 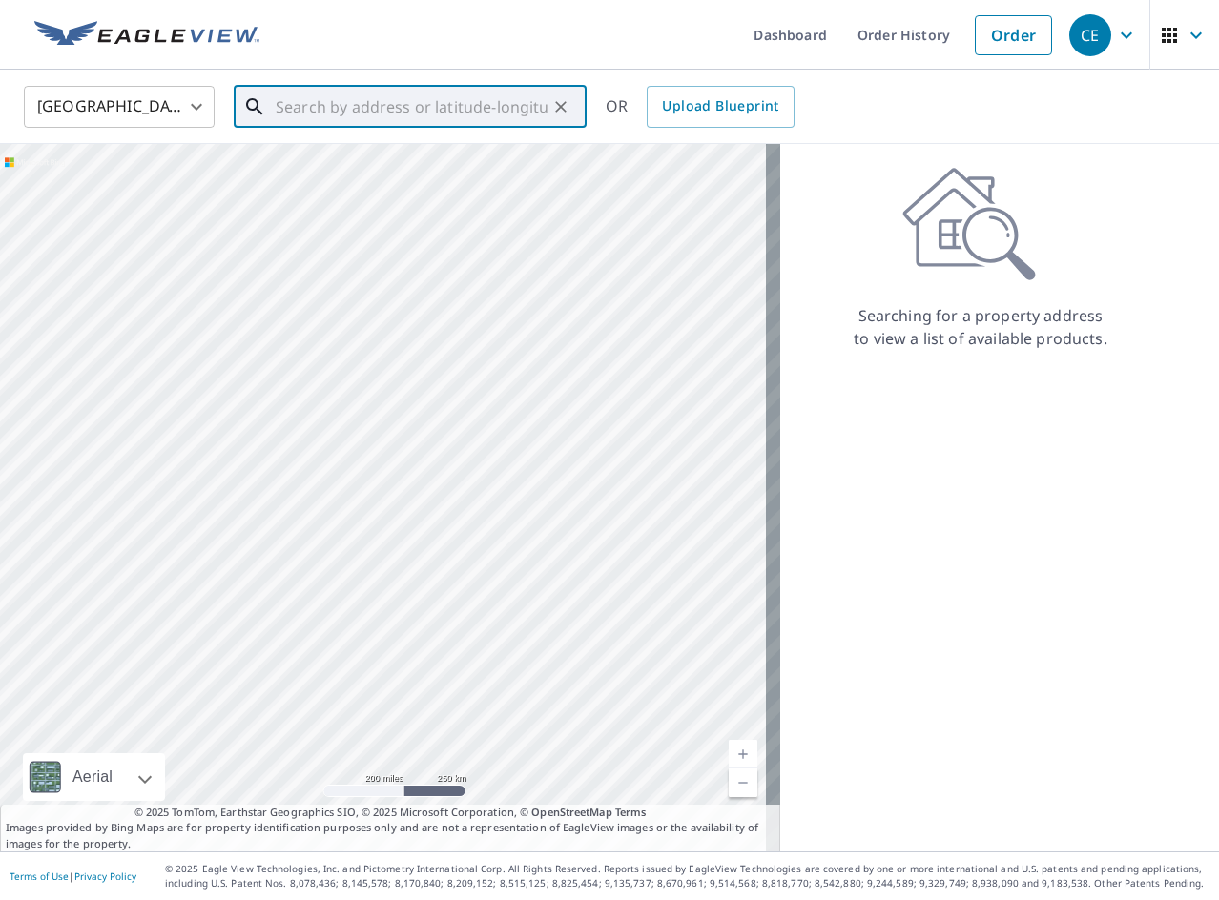 I want to click on a: Upload Blueprint, so click(x=720, y=107).